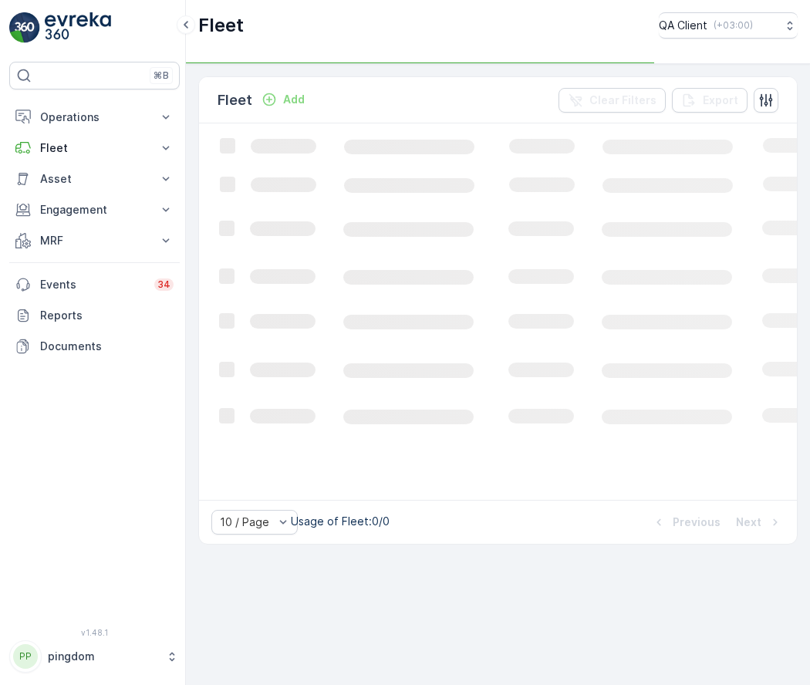 The image size is (810, 685). What do you see at coordinates (94, 656) in the screenshot?
I see `button: PPpingdom` at bounding box center [94, 656].